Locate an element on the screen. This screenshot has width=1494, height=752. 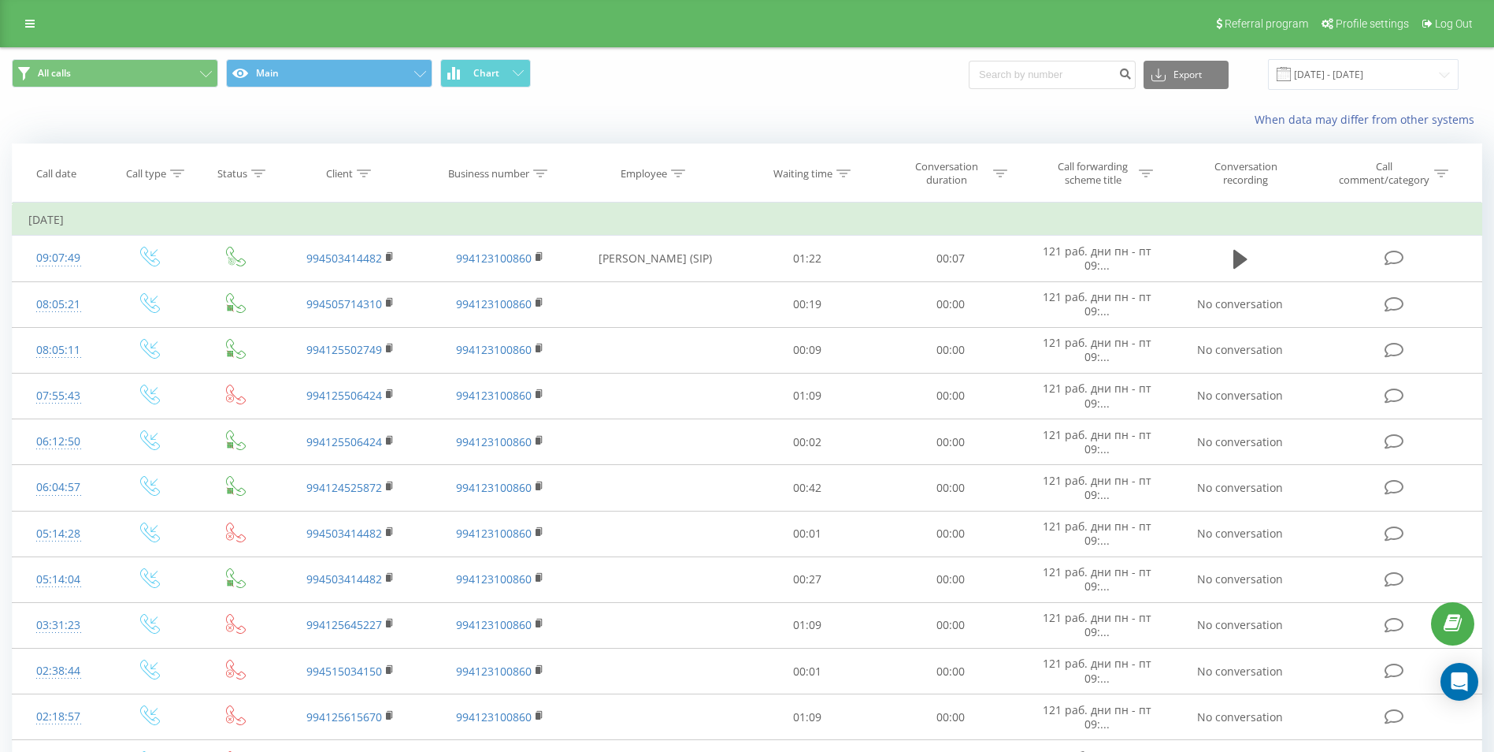
td: 00:19 is located at coordinates (807, 304).